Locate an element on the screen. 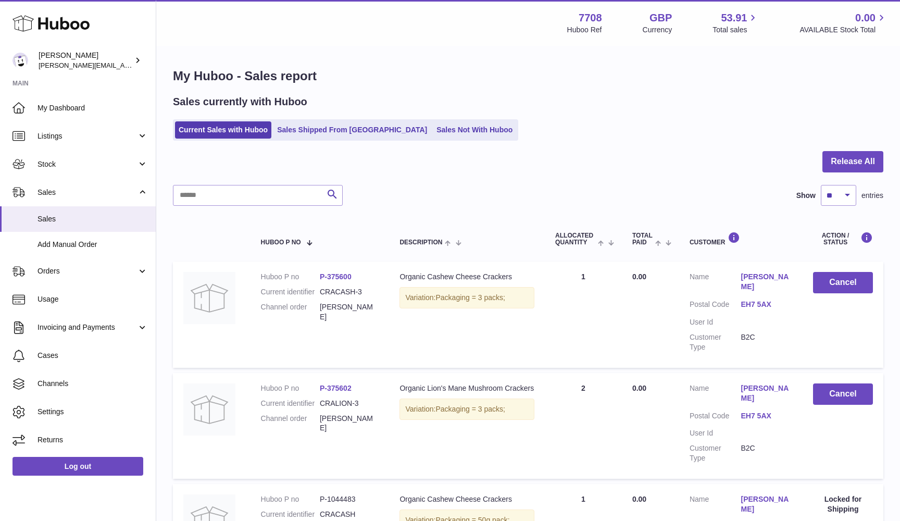  span: Settings is located at coordinates (93, 411).